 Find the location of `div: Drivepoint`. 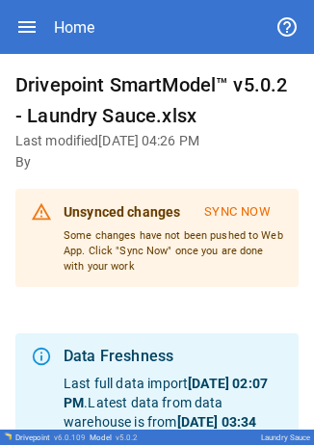

div: Drivepoint is located at coordinates (50, 437).